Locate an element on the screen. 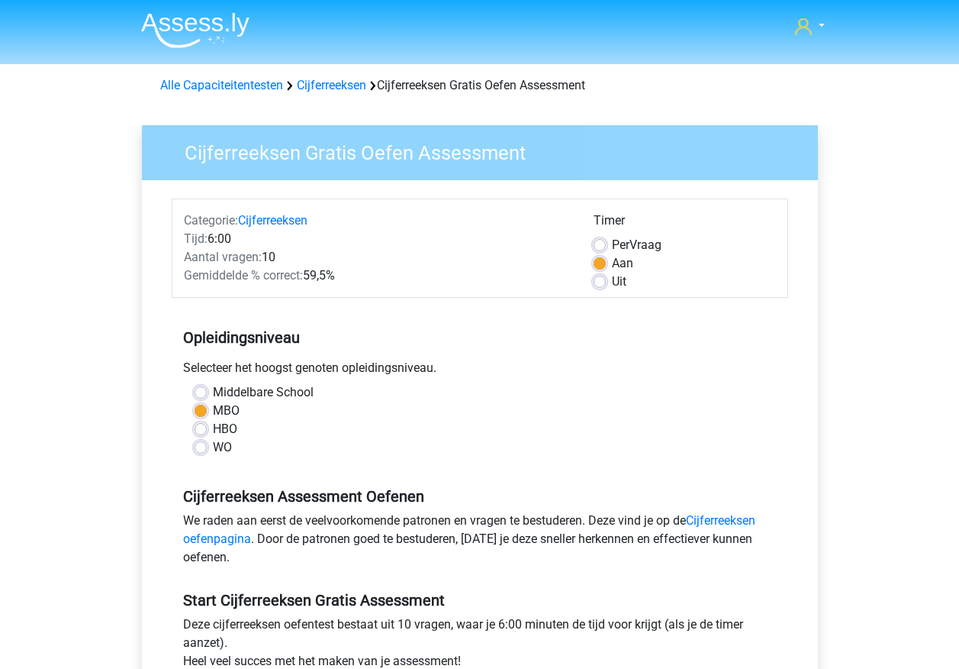 The width and height of the screenshot is (959, 669). div: Cijferreeksen Gratis Oefen Assessment is located at coordinates (480, 85).